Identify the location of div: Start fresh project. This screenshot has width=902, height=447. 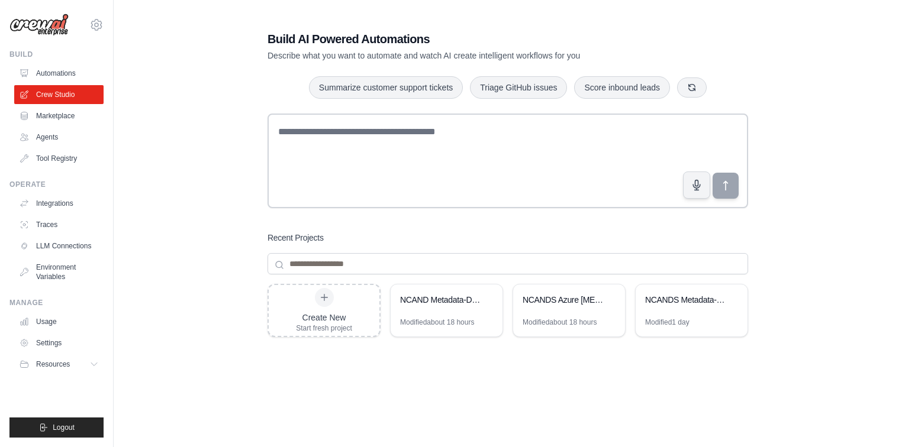
(324, 328).